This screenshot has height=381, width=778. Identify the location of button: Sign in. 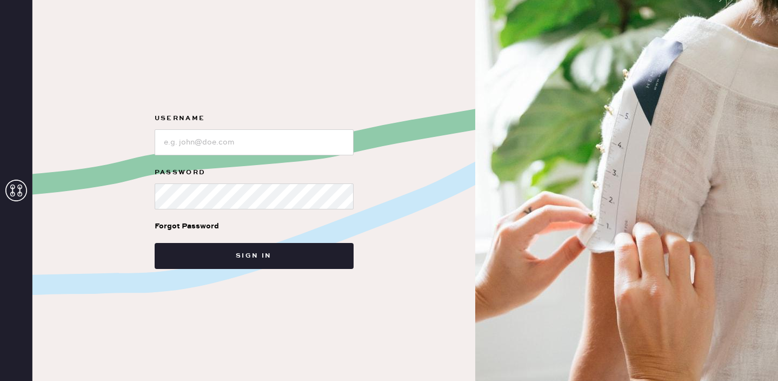
(254, 256).